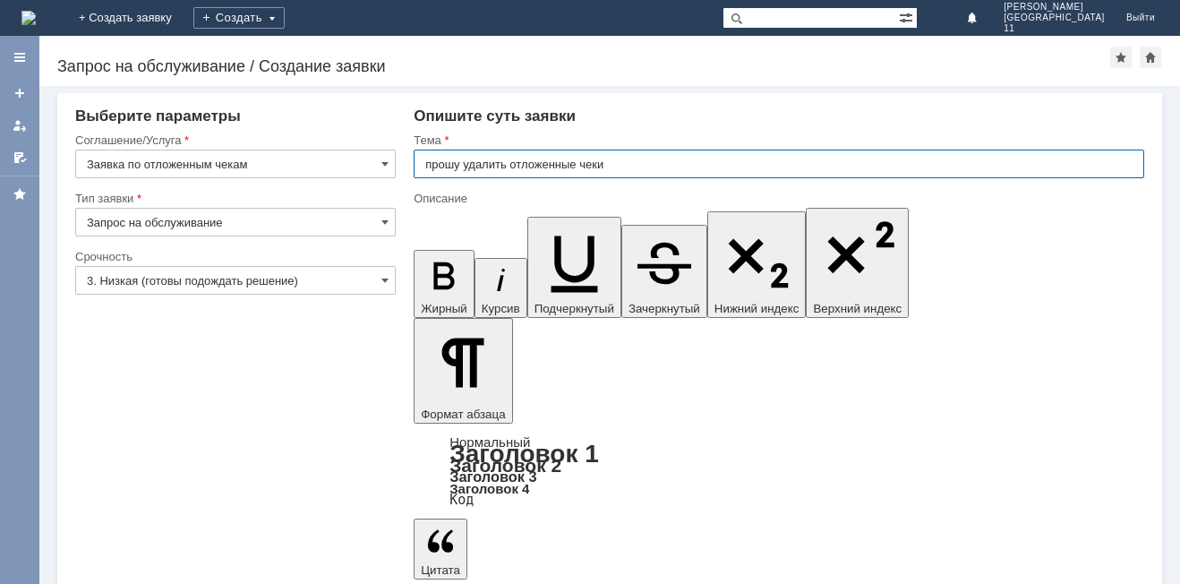 The width and height of the screenshot is (1180, 584). I want to click on span: Подчеркнутый, so click(574, 308).